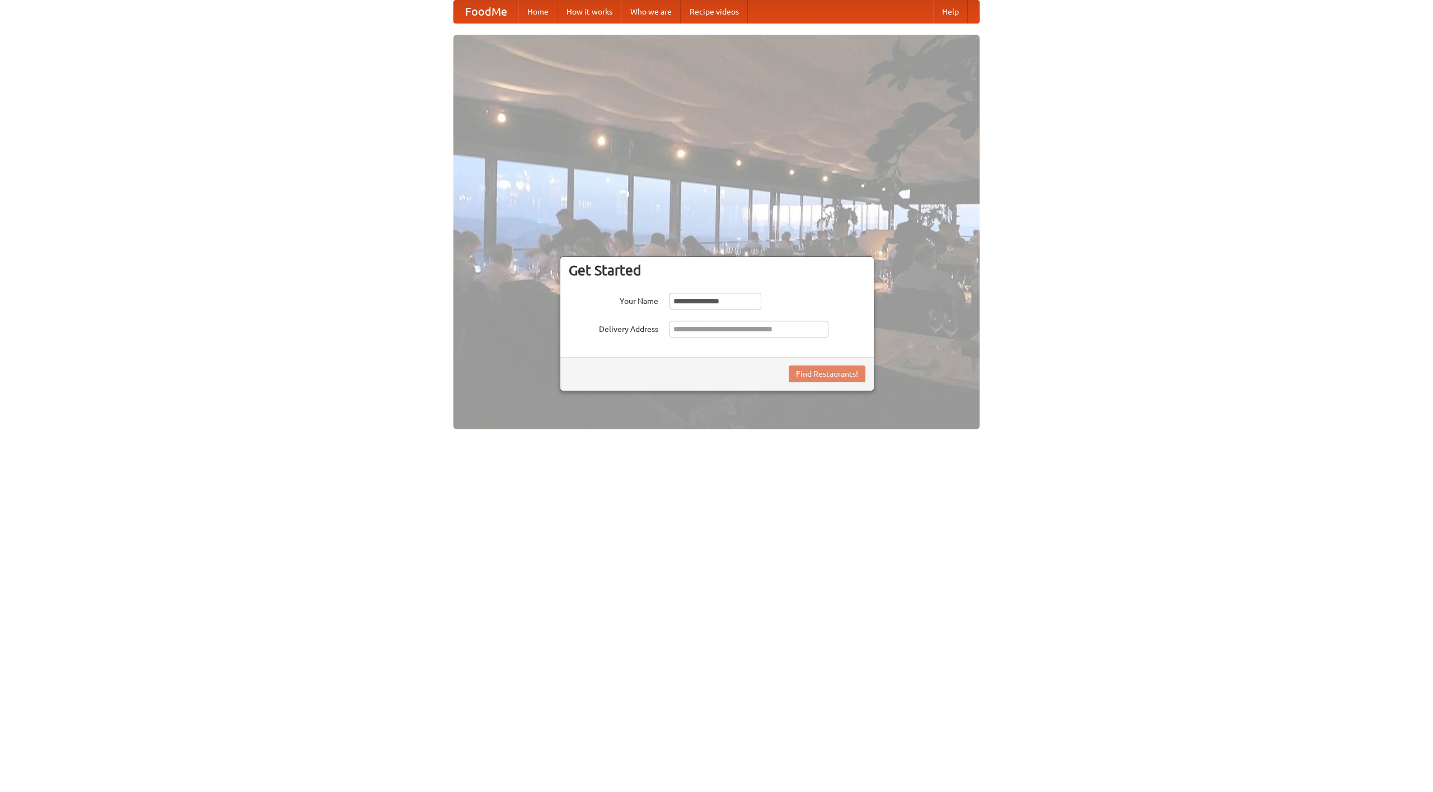 Image resolution: width=1433 pixels, height=792 pixels. I want to click on a: Help, so click(950, 12).